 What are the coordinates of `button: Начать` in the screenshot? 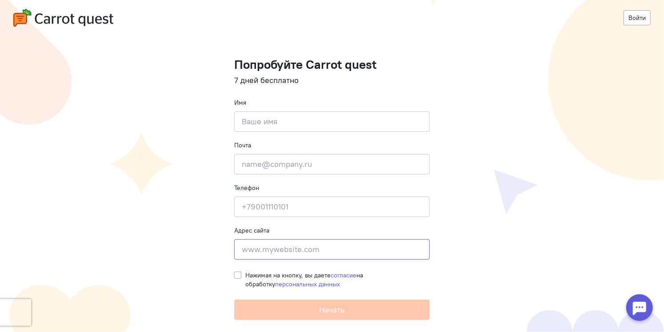 It's located at (332, 310).